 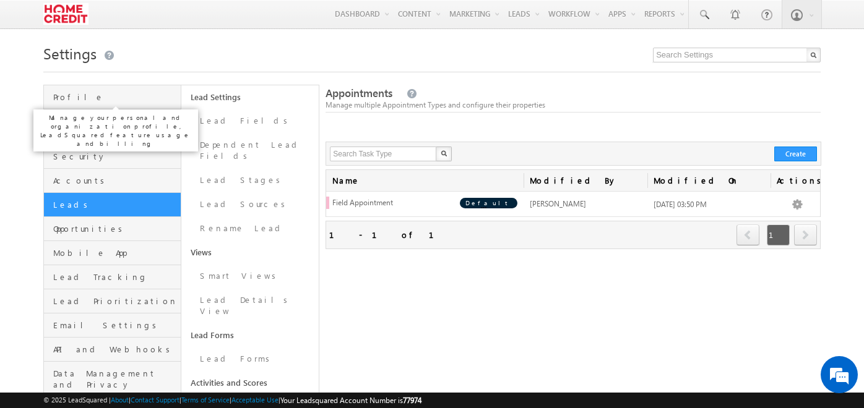 I want to click on span: Data Management and Privacy, so click(x=115, y=379).